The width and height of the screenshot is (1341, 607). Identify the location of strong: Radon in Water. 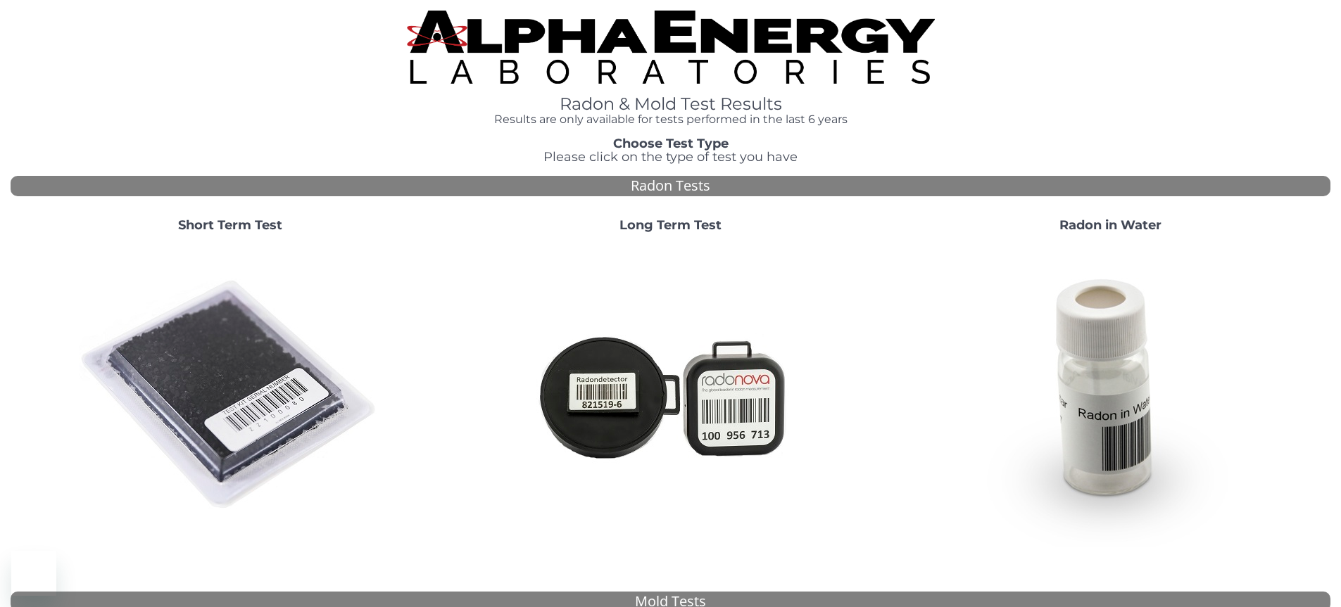
(1110, 225).